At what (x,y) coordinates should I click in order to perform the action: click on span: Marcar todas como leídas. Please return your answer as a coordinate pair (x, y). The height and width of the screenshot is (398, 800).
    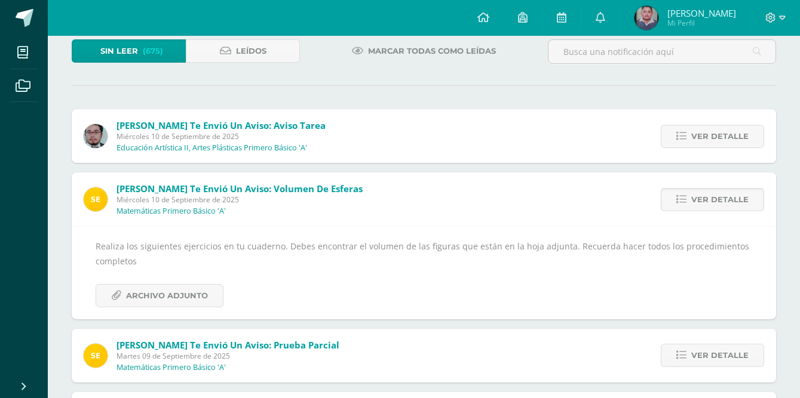
    Looking at the image, I should click on (432, 51).